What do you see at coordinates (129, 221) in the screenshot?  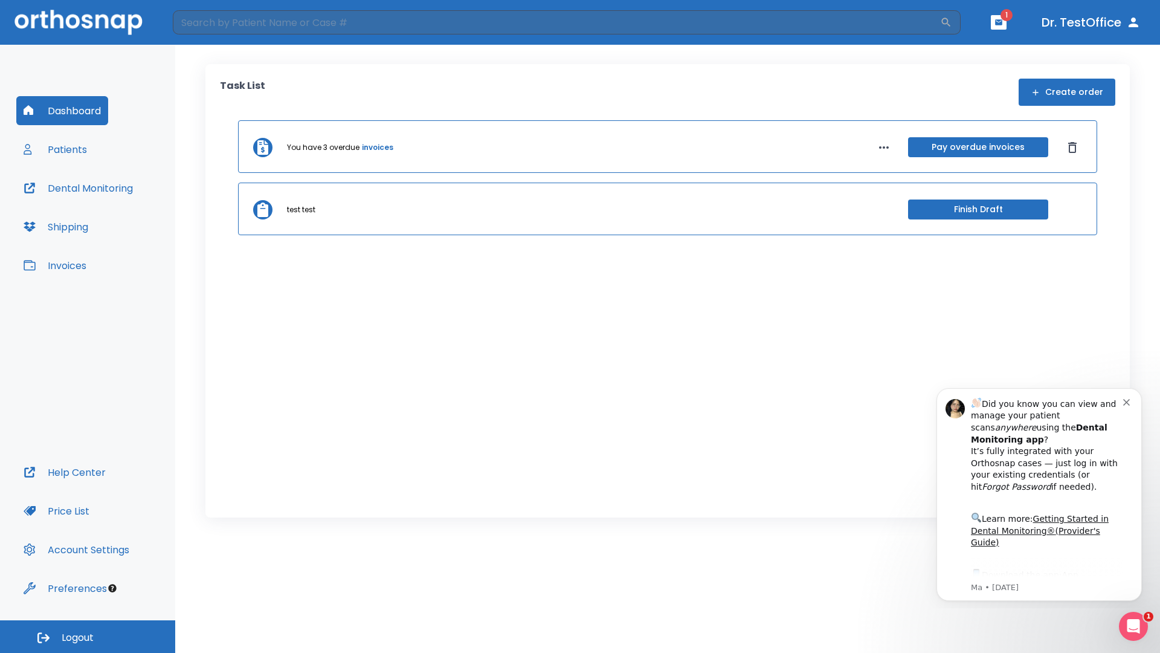 I see `div: Download the app: | ​ Let us know if you need help getting started!` at bounding box center [129, 221].